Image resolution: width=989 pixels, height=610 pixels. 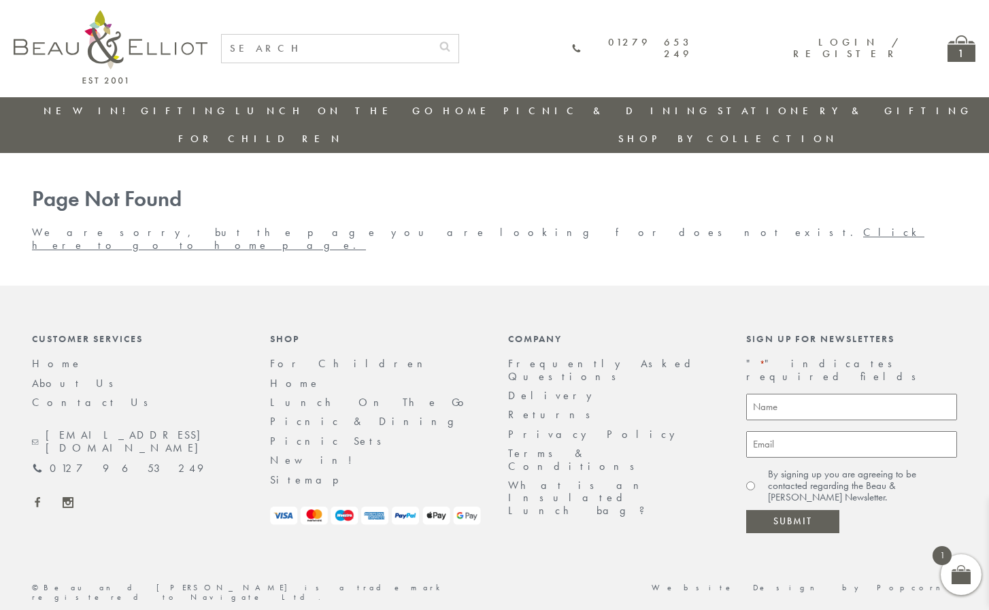 I want to click on a: Delivery, so click(x=554, y=395).